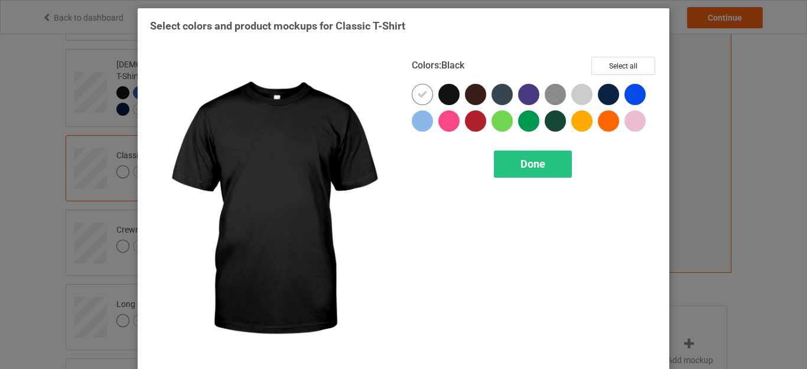  I want to click on span: Black, so click(452, 65).